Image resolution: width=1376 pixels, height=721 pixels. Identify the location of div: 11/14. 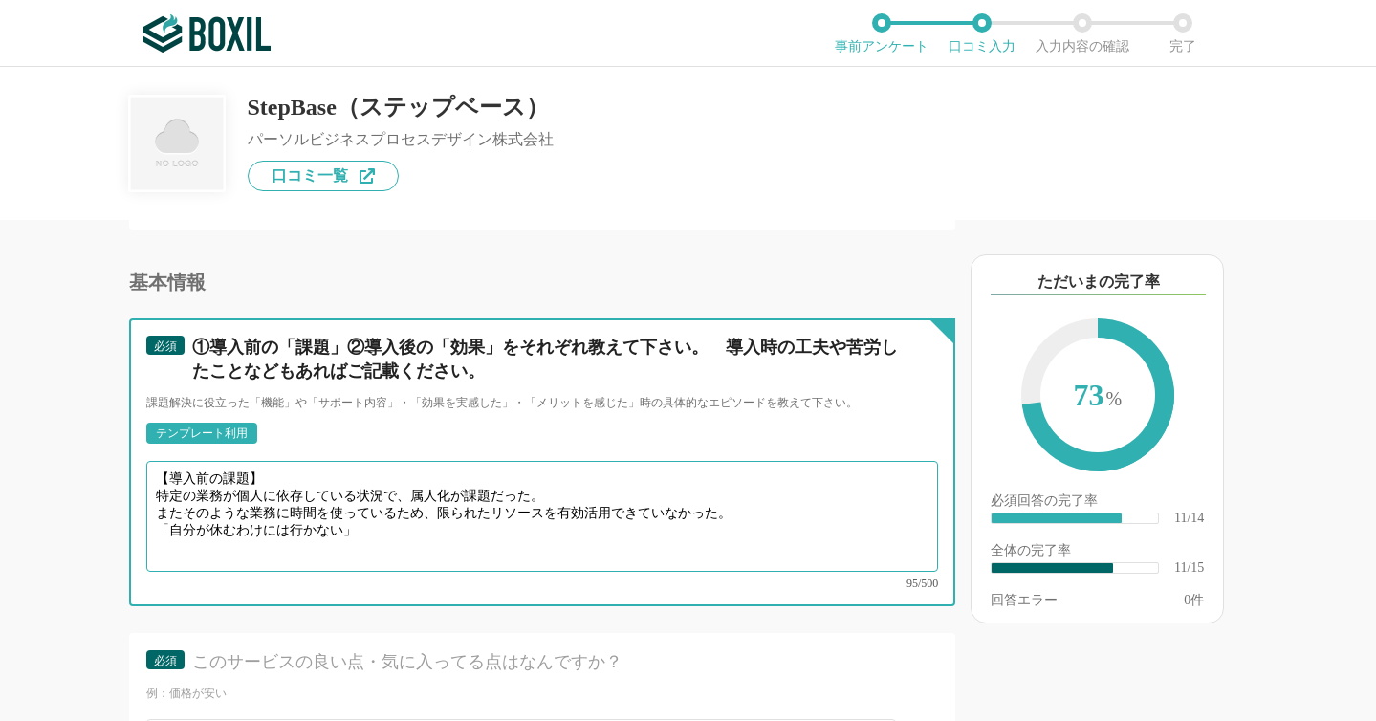
(1189, 518).